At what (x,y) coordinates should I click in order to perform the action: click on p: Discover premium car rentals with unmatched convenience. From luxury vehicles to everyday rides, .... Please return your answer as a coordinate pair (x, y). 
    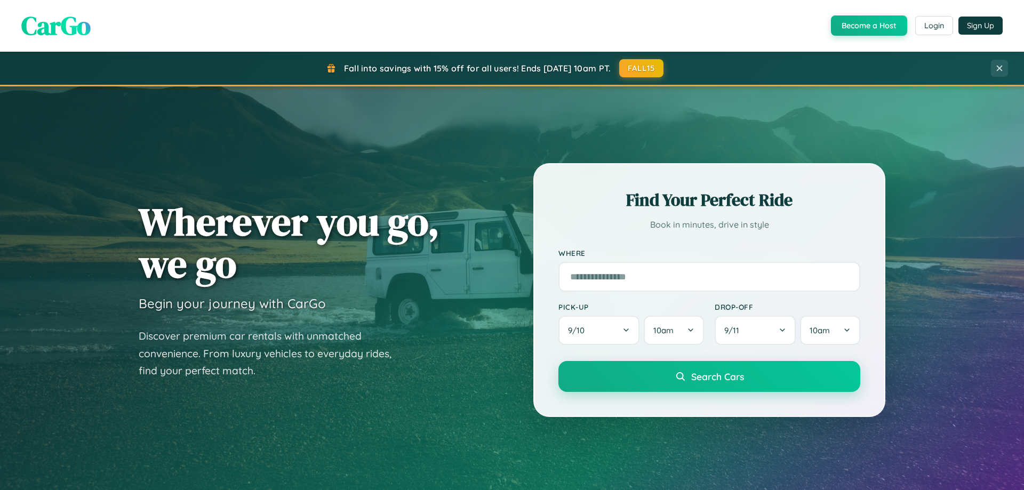
    Looking at the image, I should click on (272, 354).